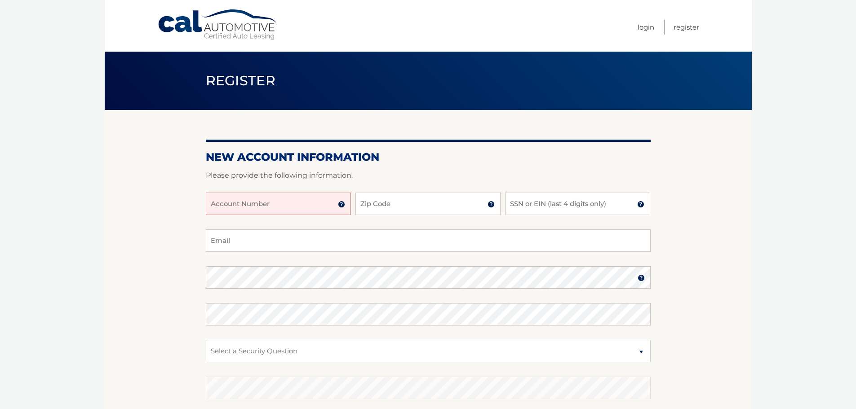  I want to click on input: Account Number, so click(278, 204).